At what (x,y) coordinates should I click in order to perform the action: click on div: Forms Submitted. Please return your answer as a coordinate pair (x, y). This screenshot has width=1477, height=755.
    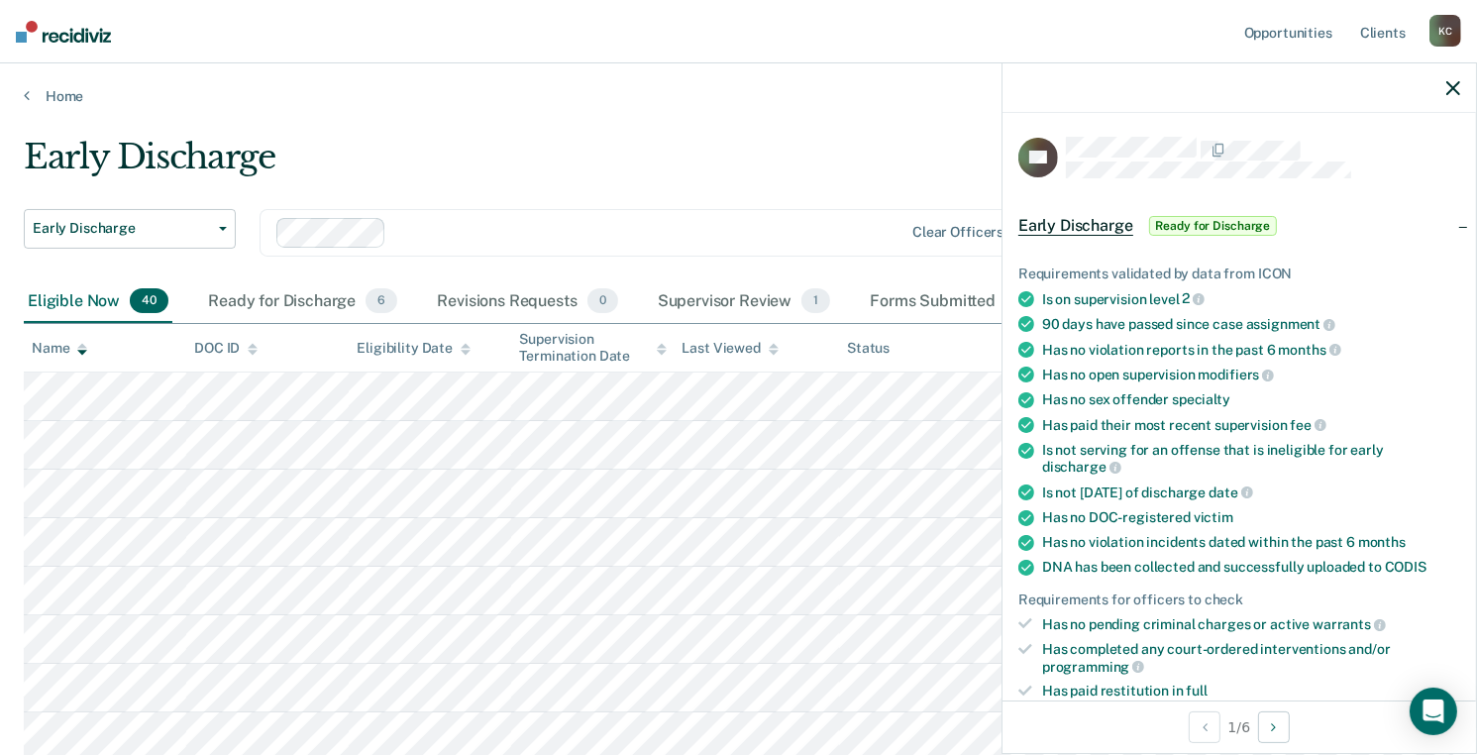
    Looking at the image, I should click on (953, 302).